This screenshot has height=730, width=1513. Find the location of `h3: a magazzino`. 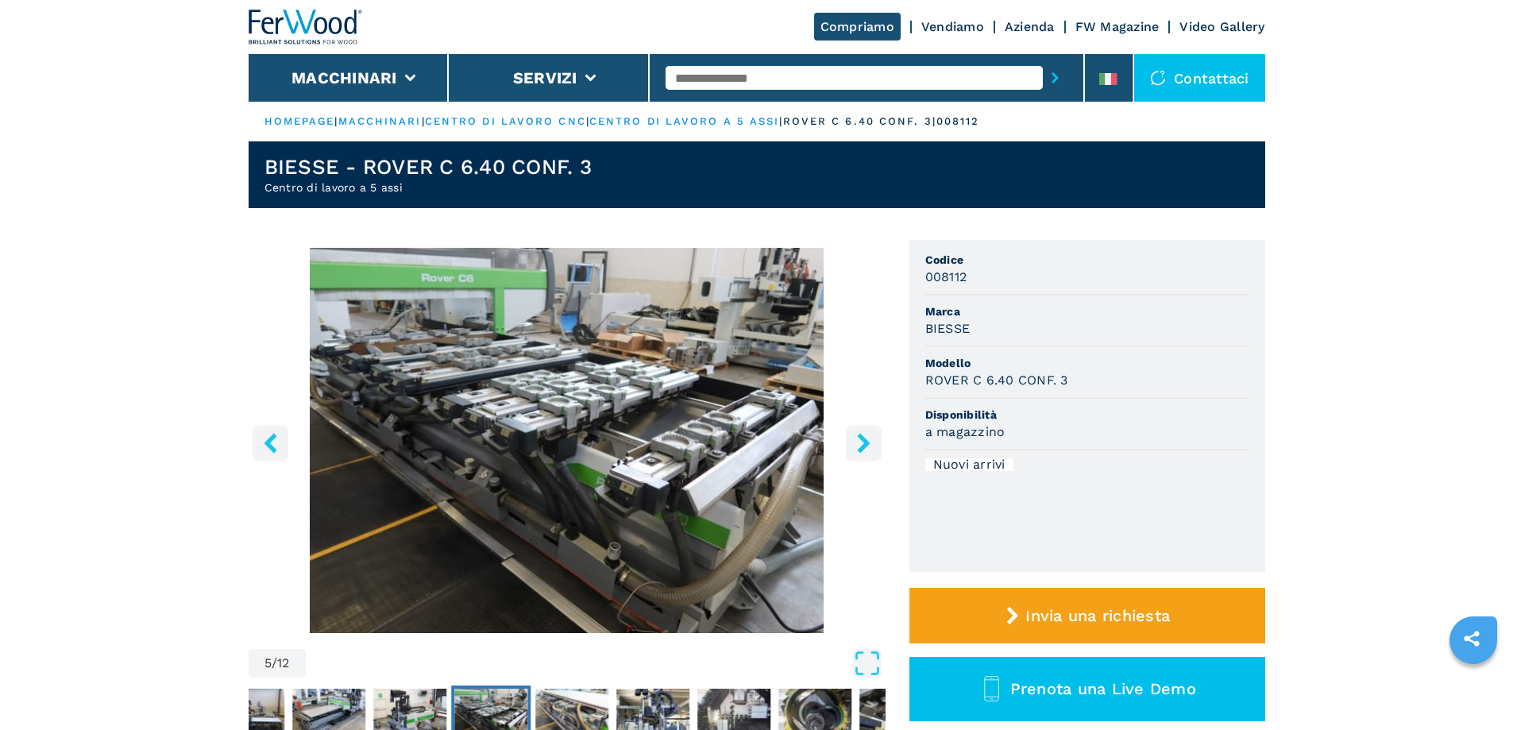

h3: a magazzino is located at coordinates (965, 431).